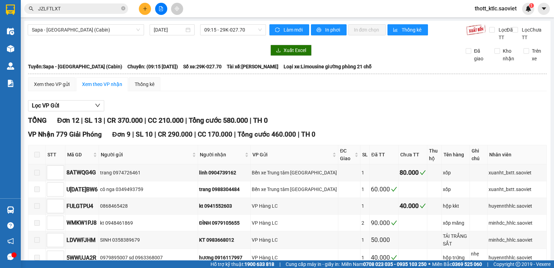  What do you see at coordinates (10, 241) in the screenshot?
I see `span: notification` at bounding box center [10, 241].